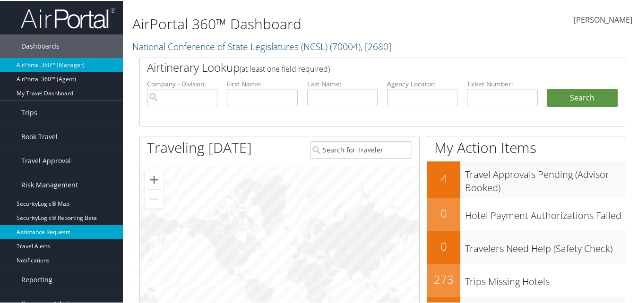  I want to click on a: National Conference of State Legislatures (NCSL), so click(262, 45).